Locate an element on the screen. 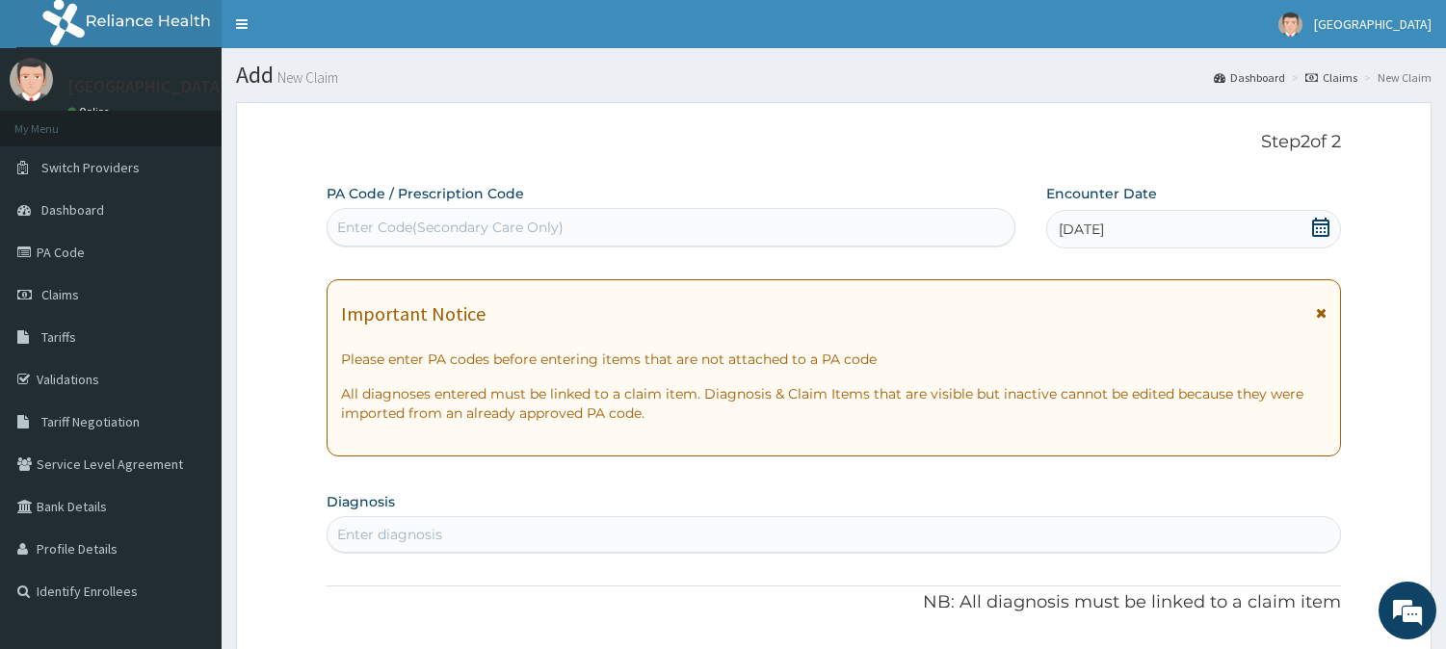 The height and width of the screenshot is (649, 1446). span: Tariff Negotiation is located at coordinates (91, 422).